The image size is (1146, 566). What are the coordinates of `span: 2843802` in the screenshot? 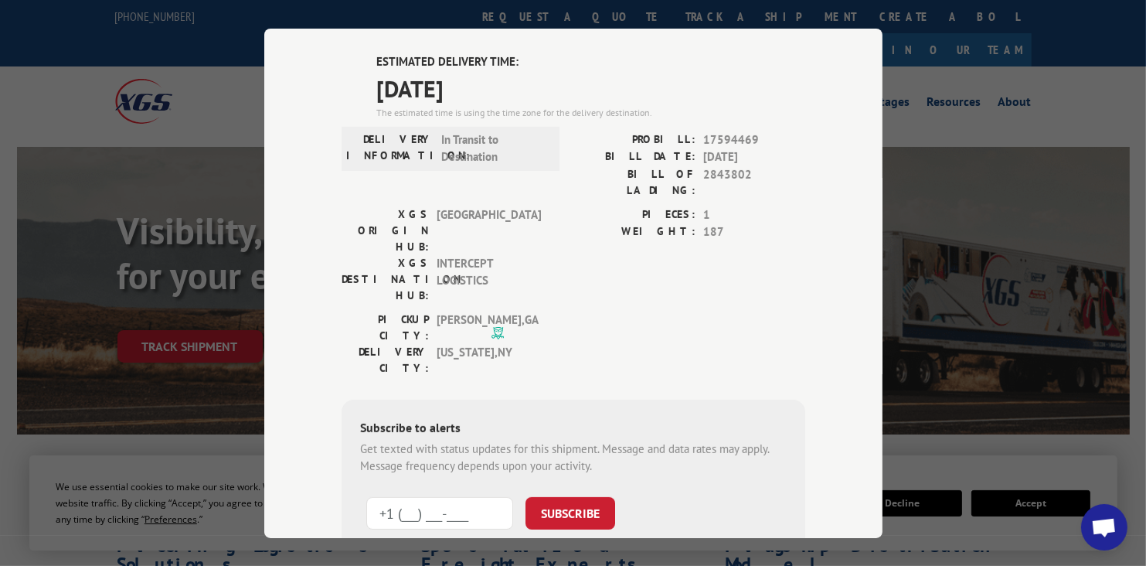 It's located at (754, 182).